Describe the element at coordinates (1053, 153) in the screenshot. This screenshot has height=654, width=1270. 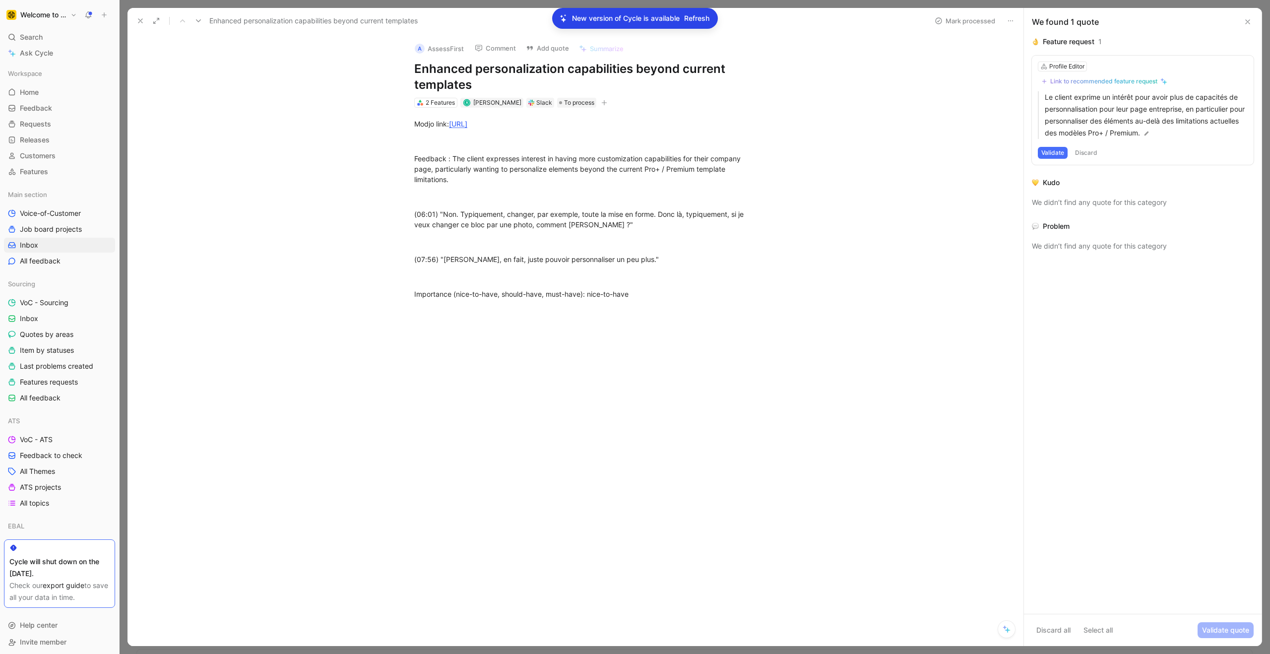
I see `button: Validate` at that location.